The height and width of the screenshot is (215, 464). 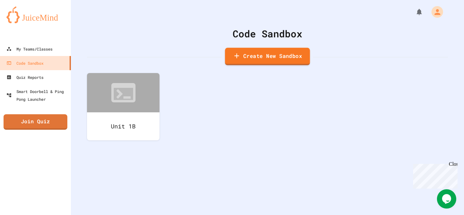 What do you see at coordinates (25, 77) in the screenshot?
I see `div: Quiz Reports` at bounding box center [25, 77].